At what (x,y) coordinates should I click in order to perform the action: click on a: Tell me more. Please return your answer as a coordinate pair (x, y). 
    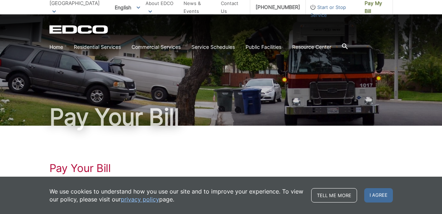
    Looking at the image, I should click on (334, 195).